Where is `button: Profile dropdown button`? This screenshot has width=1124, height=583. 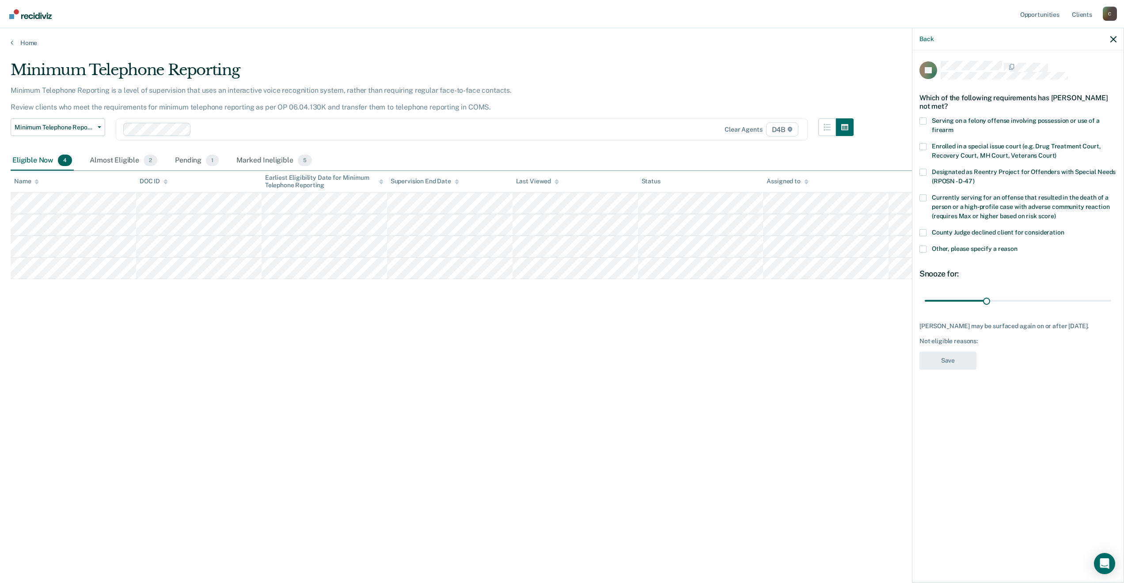 button: Profile dropdown button is located at coordinates (1110, 14).